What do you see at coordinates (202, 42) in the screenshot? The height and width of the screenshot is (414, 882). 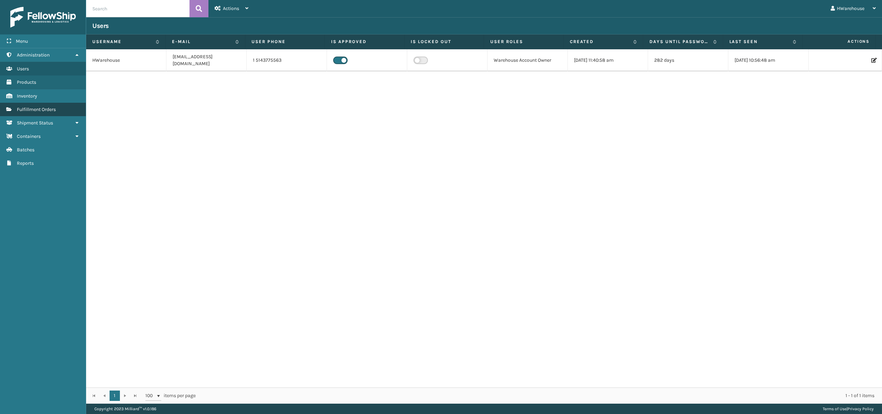 I see `label: E-mail` at bounding box center [202, 42].